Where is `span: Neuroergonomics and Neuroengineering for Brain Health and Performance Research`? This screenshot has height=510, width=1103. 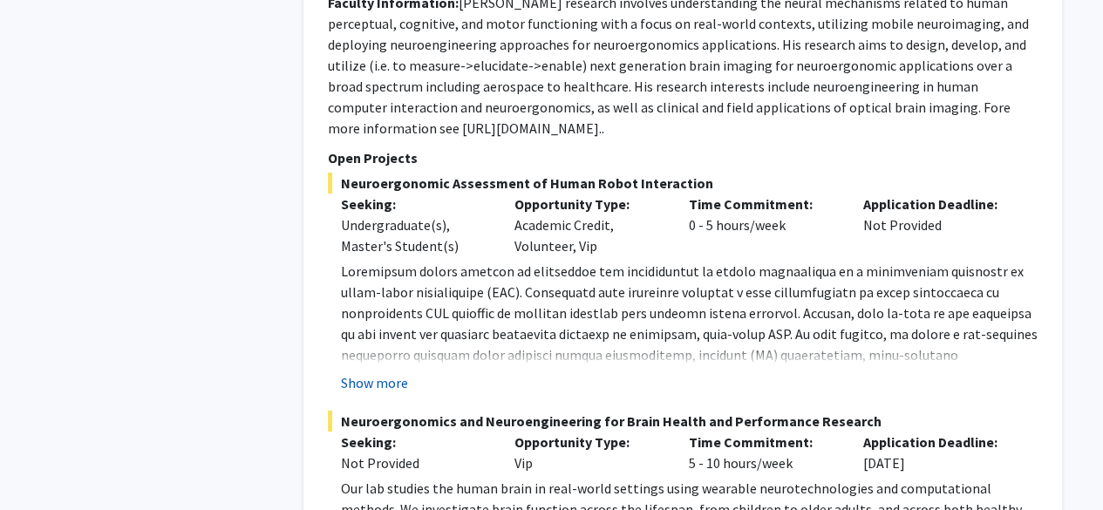 span: Neuroergonomics and Neuroengineering for Brain Health and Performance Research is located at coordinates (683, 421).